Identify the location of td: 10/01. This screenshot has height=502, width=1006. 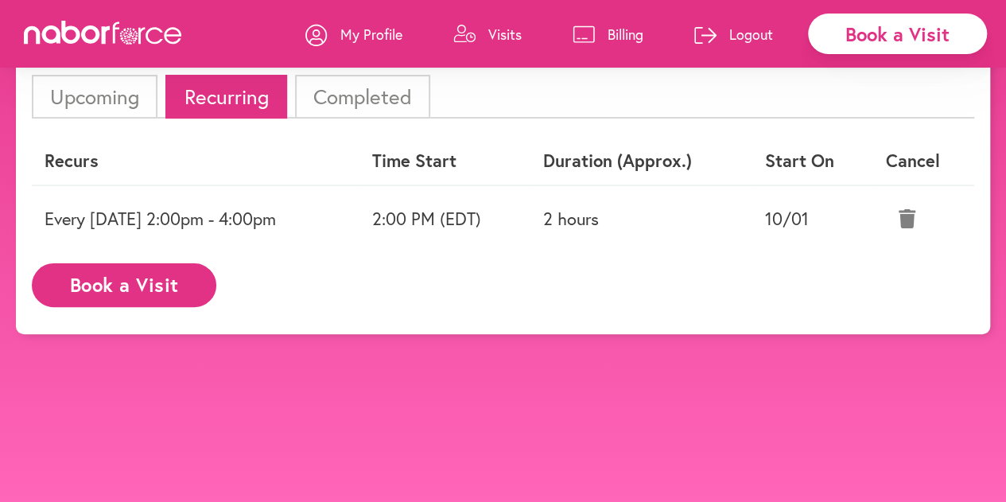
(813, 218).